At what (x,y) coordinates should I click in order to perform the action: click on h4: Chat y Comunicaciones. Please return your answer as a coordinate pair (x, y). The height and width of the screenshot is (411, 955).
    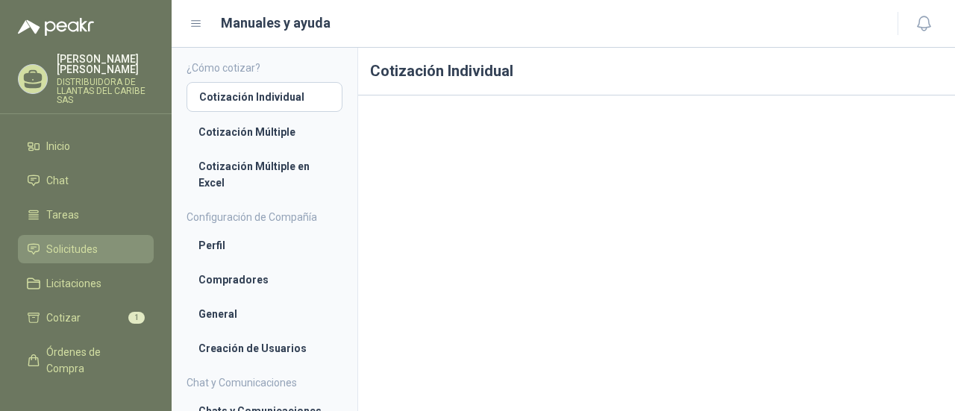
    Looking at the image, I should click on (264, 383).